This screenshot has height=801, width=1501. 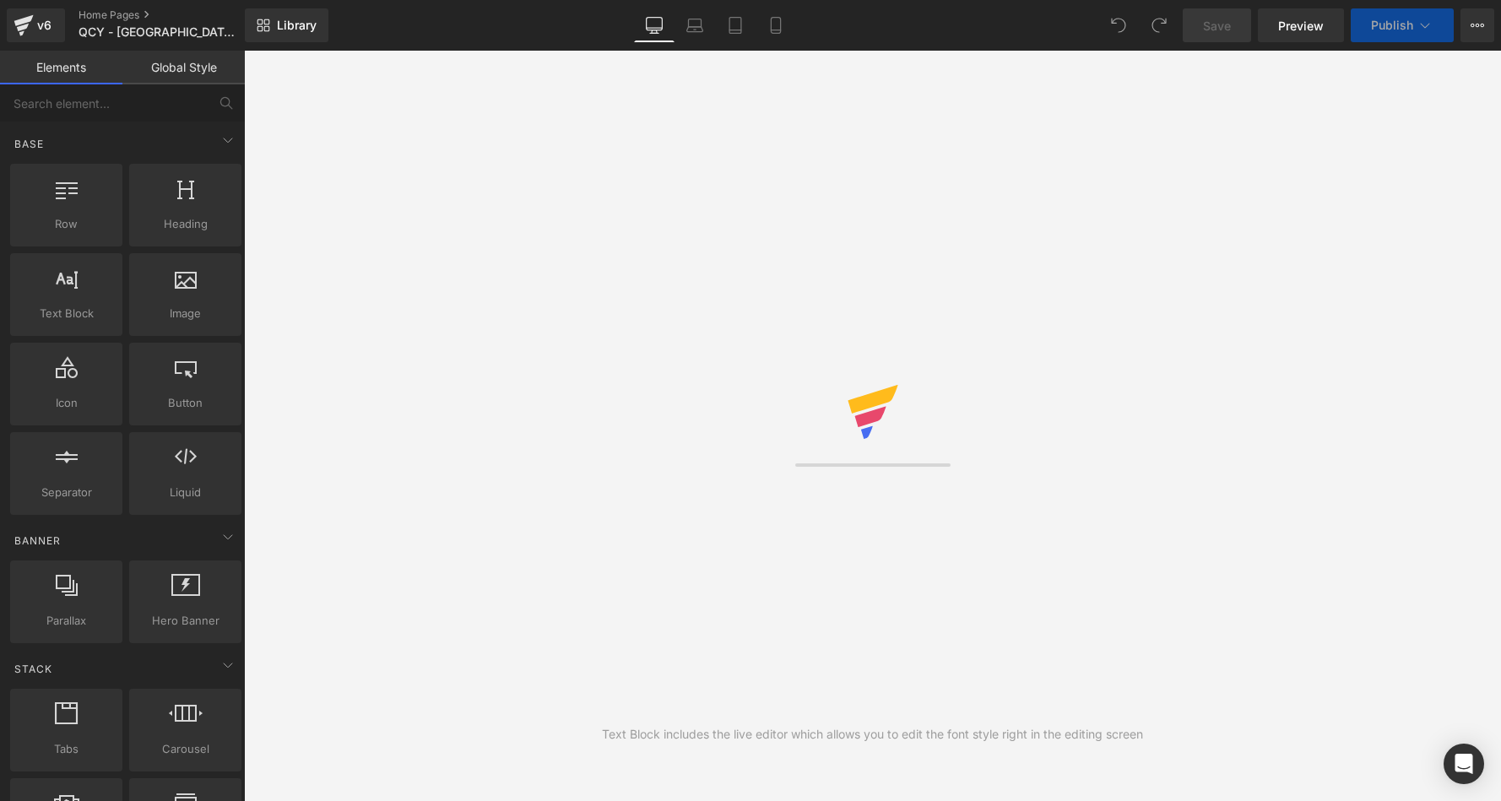 What do you see at coordinates (1216, 25) in the screenshot?
I see `span: Save` at bounding box center [1216, 25].